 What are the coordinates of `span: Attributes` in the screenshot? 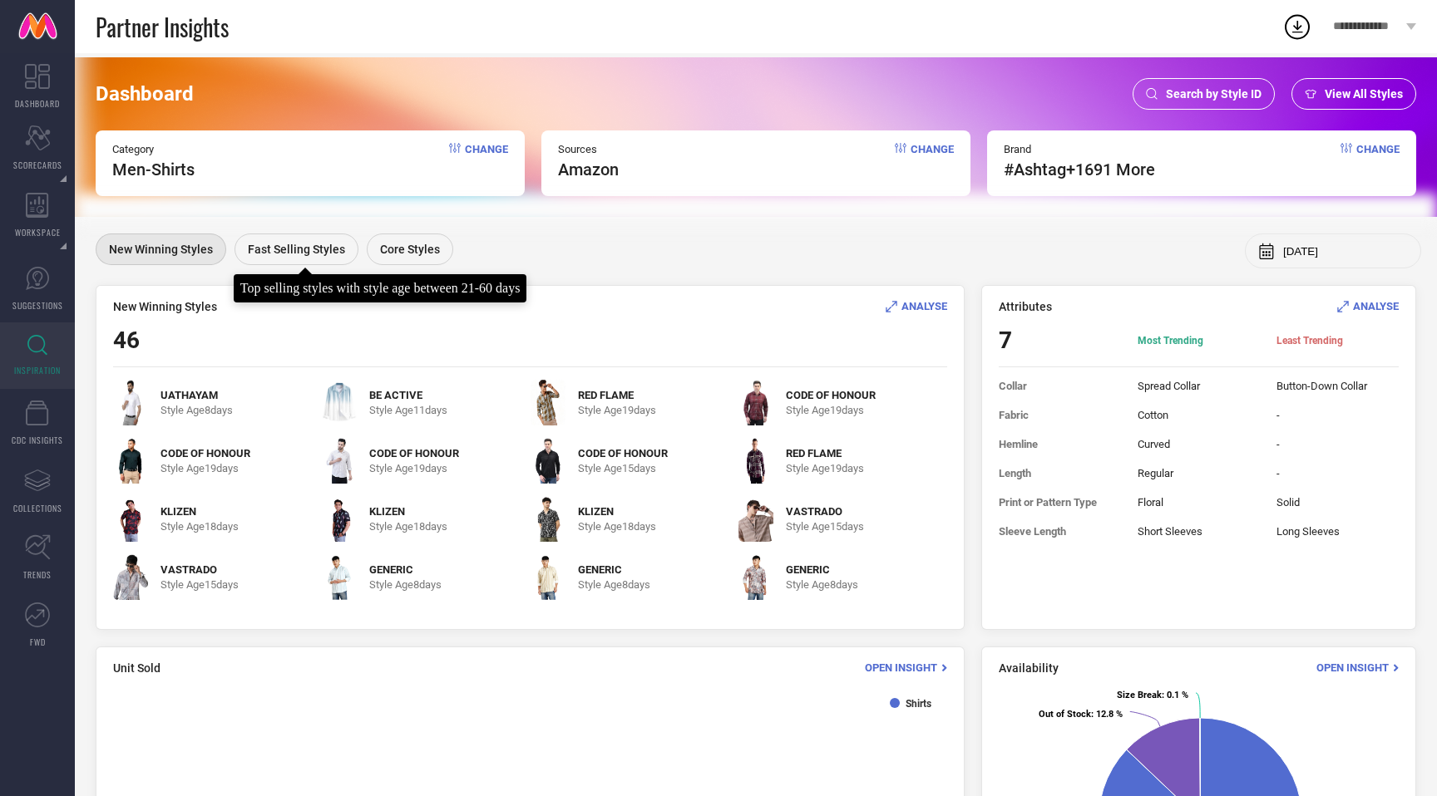 It's located at (1025, 307).